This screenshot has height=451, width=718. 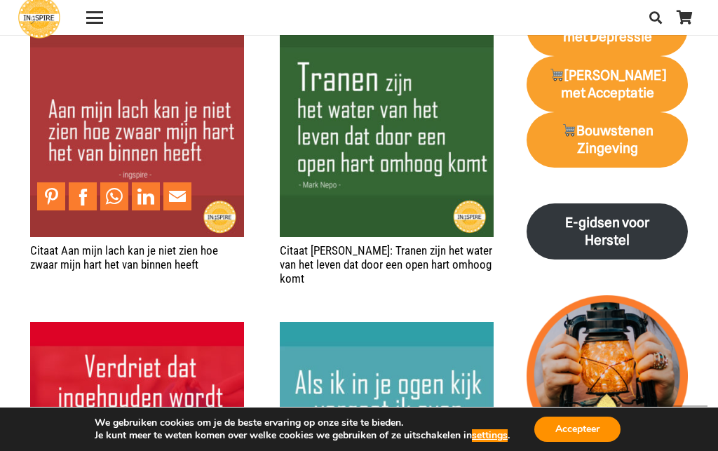 I want to click on li: LinkedIn, so click(x=147, y=196).